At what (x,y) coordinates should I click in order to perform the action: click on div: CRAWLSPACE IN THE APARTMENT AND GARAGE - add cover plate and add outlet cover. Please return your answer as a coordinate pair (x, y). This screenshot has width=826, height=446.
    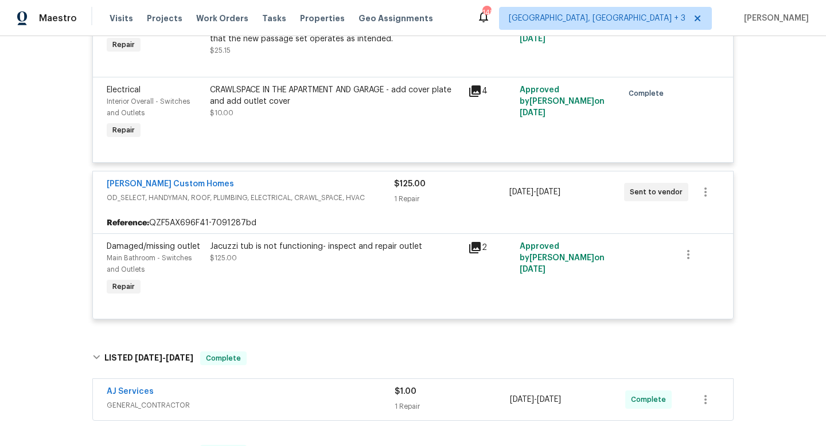
    Looking at the image, I should click on (335, 96).